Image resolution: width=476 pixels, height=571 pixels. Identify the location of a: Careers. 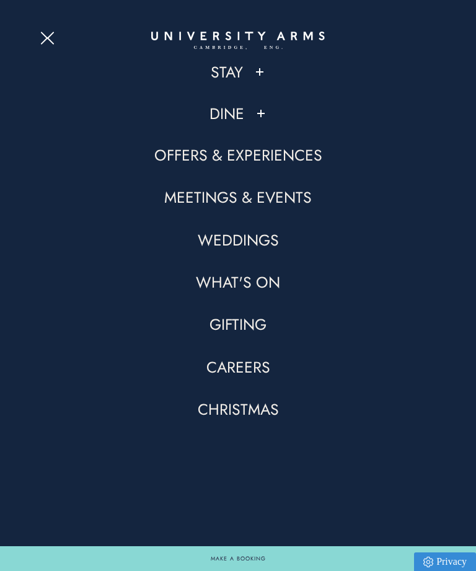
(238, 367).